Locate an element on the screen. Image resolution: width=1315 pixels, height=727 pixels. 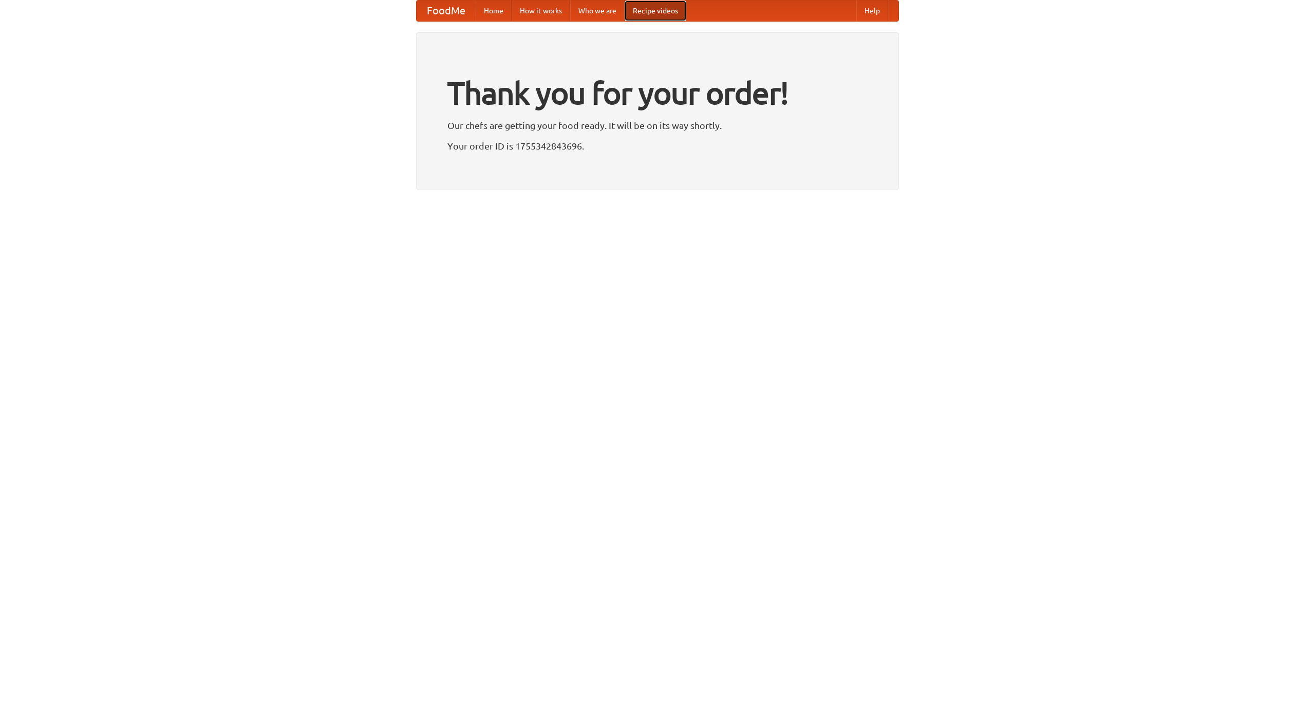
a: Help is located at coordinates (872, 11).